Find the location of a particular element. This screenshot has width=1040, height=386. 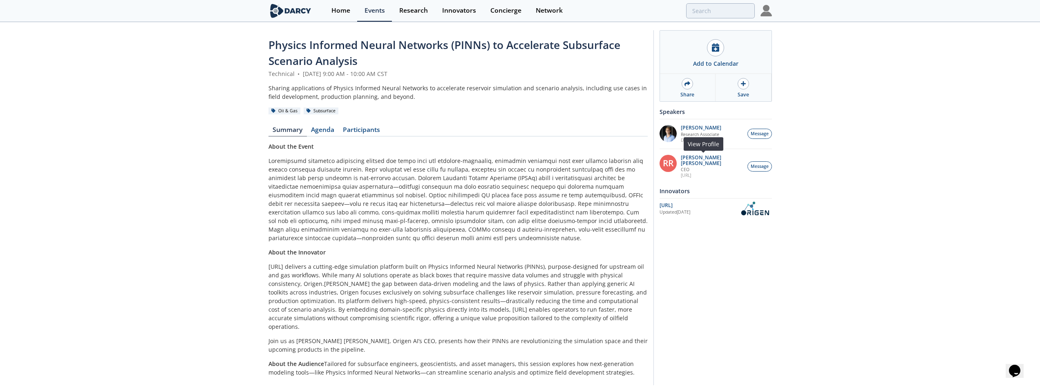

div: Save is located at coordinates (743, 95).